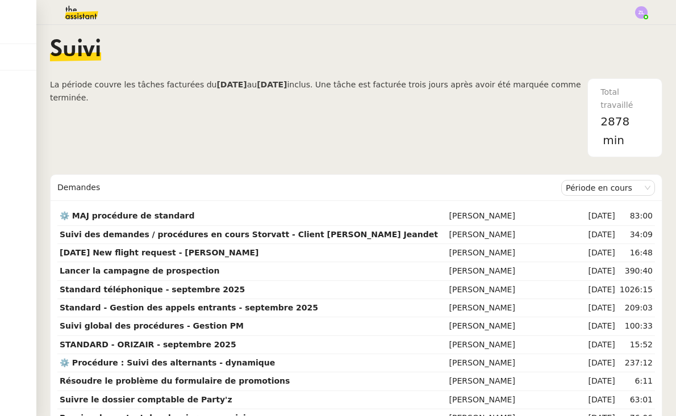 The width and height of the screenshot is (676, 416). Describe the element at coordinates (636, 345) in the screenshot. I see `td: 15:52` at that location.